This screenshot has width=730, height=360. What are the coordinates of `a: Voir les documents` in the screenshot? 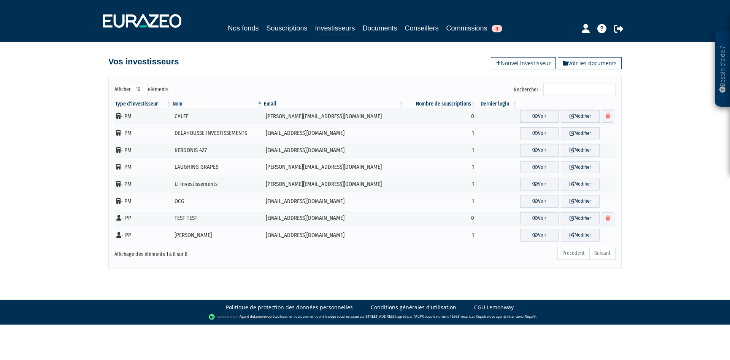 It's located at (590, 63).